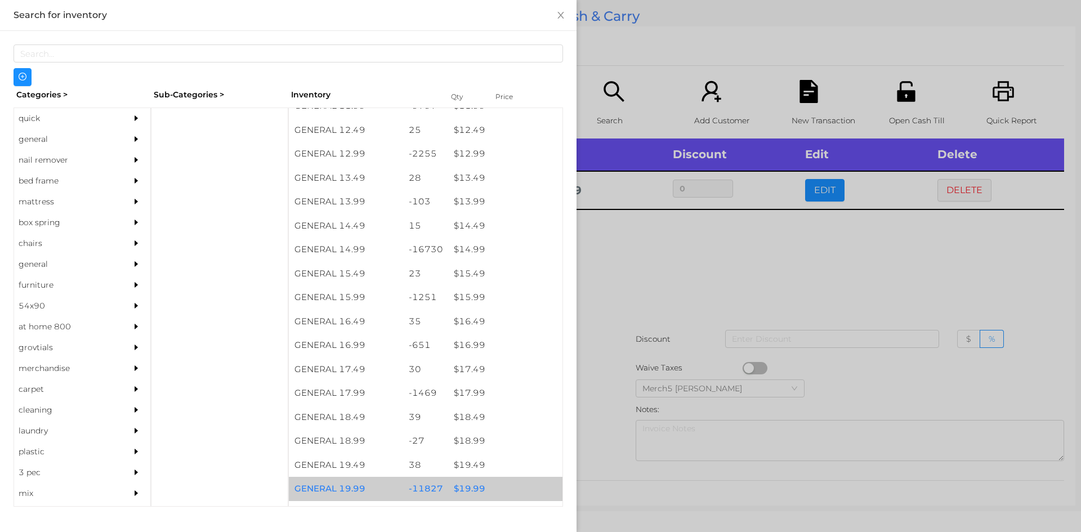 This screenshot has height=532, width=1081. I want to click on i: icon: close, so click(561, 15).